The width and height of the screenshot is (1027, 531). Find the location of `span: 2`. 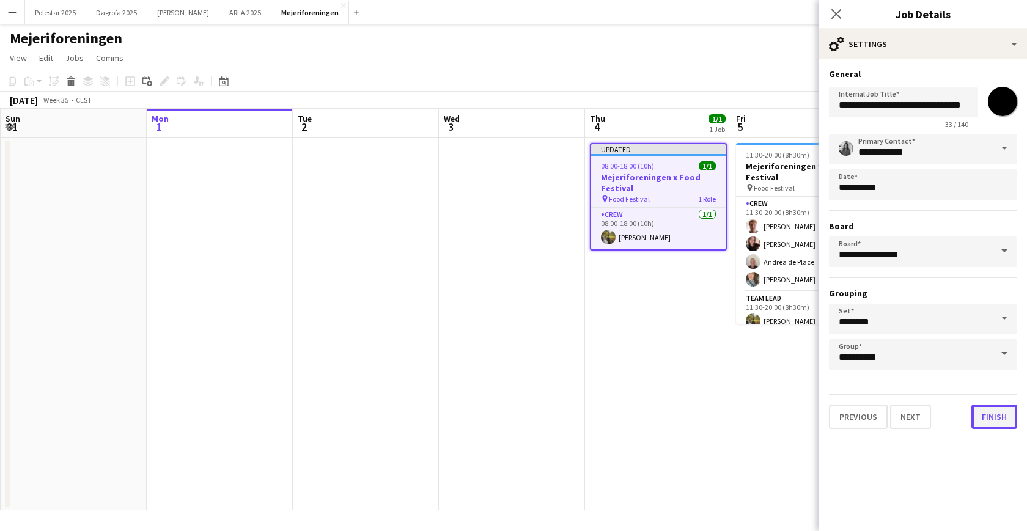

span: 2 is located at coordinates (304, 127).